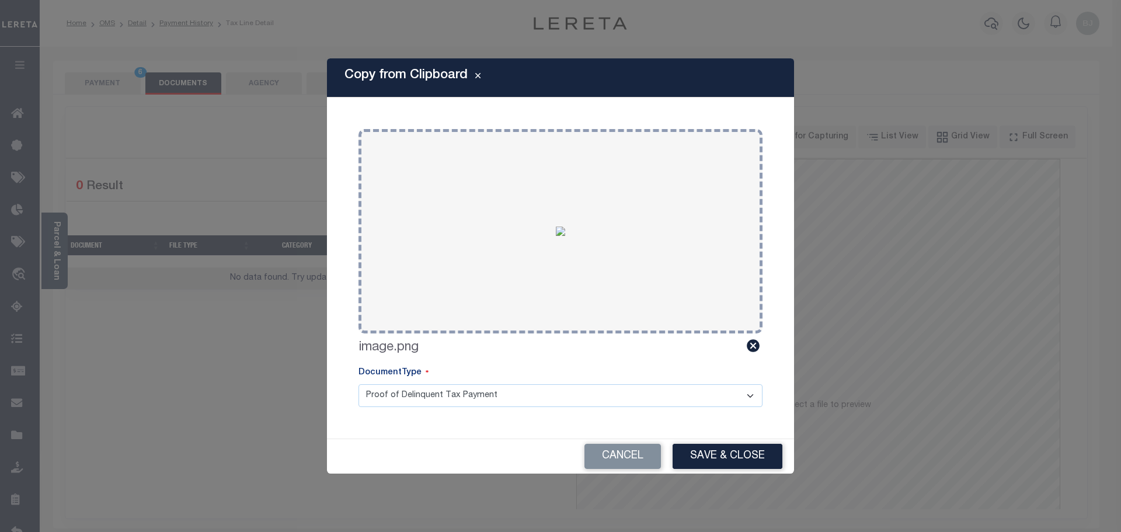 This screenshot has height=532, width=1121. Describe the element at coordinates (623, 456) in the screenshot. I see `button: Cancel` at that location.